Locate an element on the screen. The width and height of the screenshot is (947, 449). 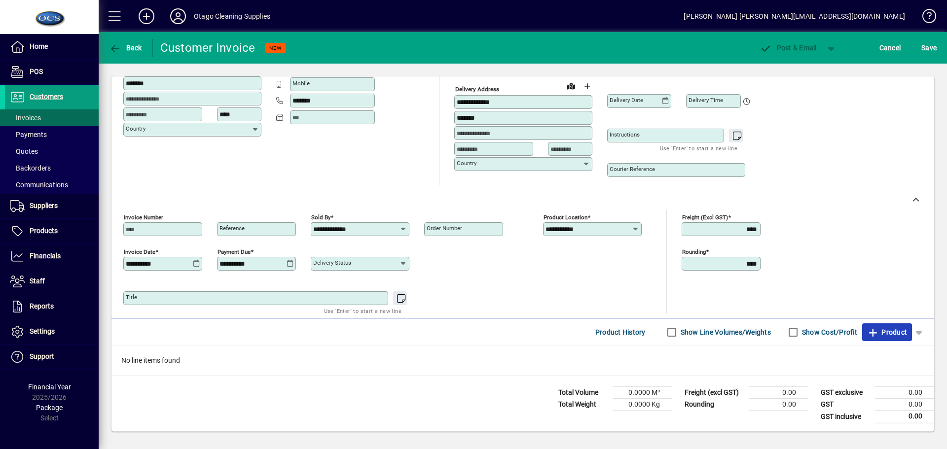
a: Staff is located at coordinates (52, 282).